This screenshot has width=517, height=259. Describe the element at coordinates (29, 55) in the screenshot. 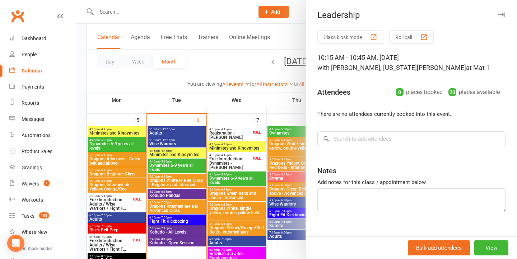

I see `div: People` at that location.